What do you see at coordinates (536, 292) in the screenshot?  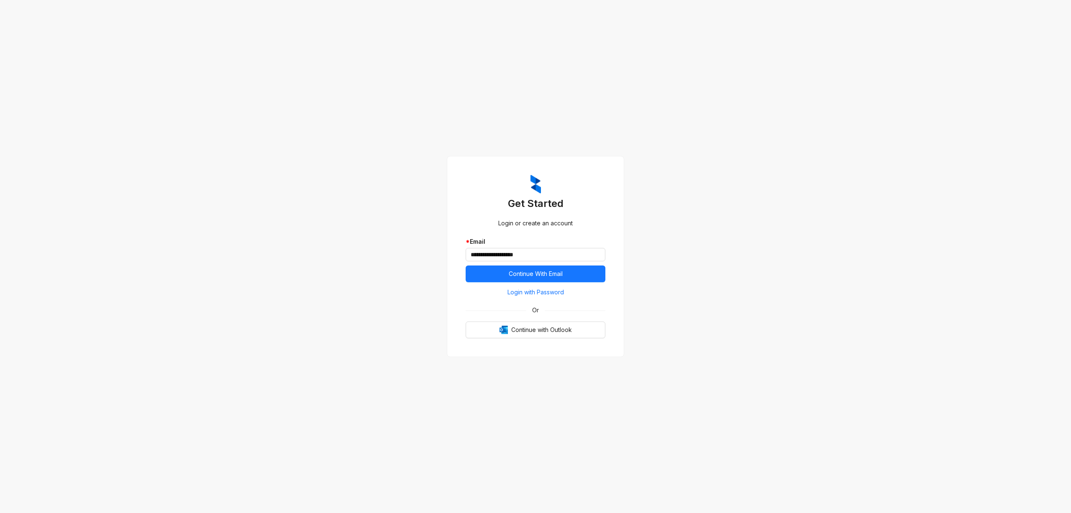 I see `button: Login with Password` at bounding box center [536, 292].